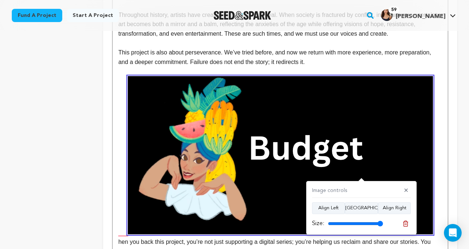 The image size is (469, 249). Describe the element at coordinates (93, 15) in the screenshot. I see `a: Start a project` at that location.